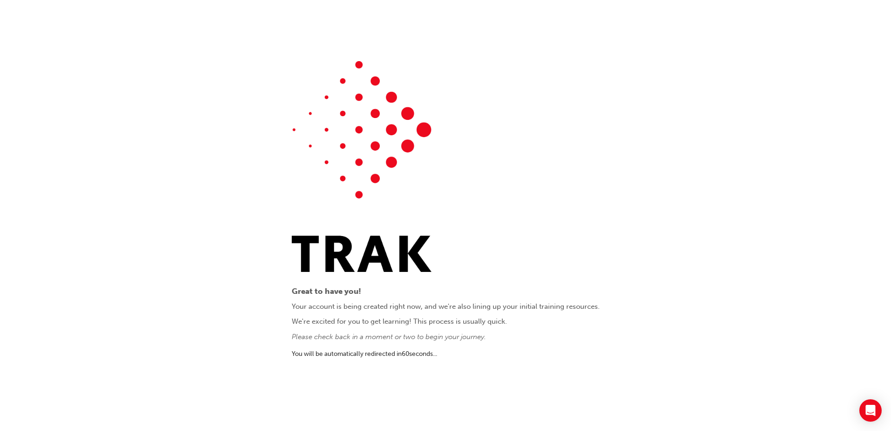 The width and height of the screenshot is (891, 431). I want to click on p: Please check back in a moment or two to begin your journey., so click(446, 337).